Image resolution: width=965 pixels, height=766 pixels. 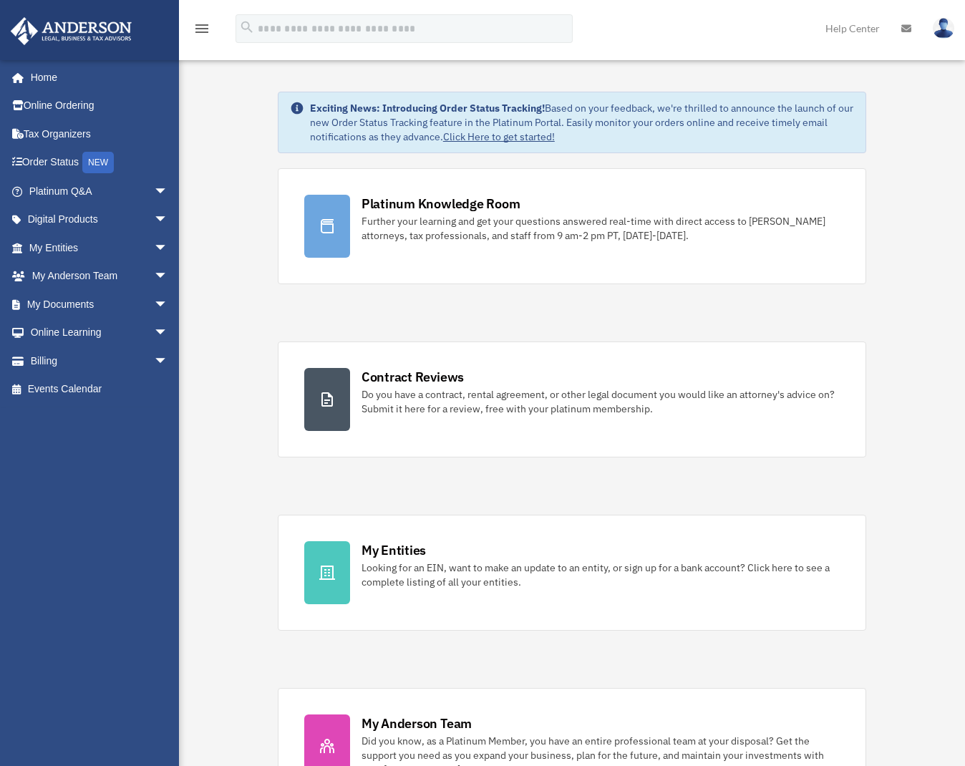 What do you see at coordinates (99, 276) in the screenshot?
I see `a: My Anderson Teamarrow_drop_down` at bounding box center [99, 276].